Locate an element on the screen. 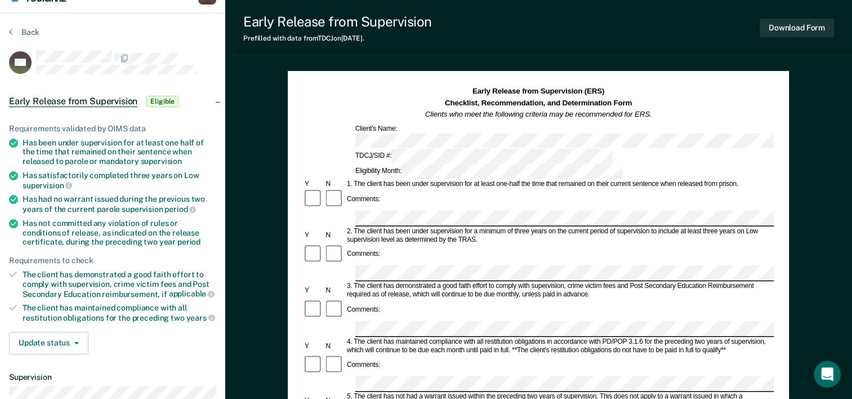 This screenshot has width=852, height=399. div: Requirements to check is located at coordinates (113, 260).